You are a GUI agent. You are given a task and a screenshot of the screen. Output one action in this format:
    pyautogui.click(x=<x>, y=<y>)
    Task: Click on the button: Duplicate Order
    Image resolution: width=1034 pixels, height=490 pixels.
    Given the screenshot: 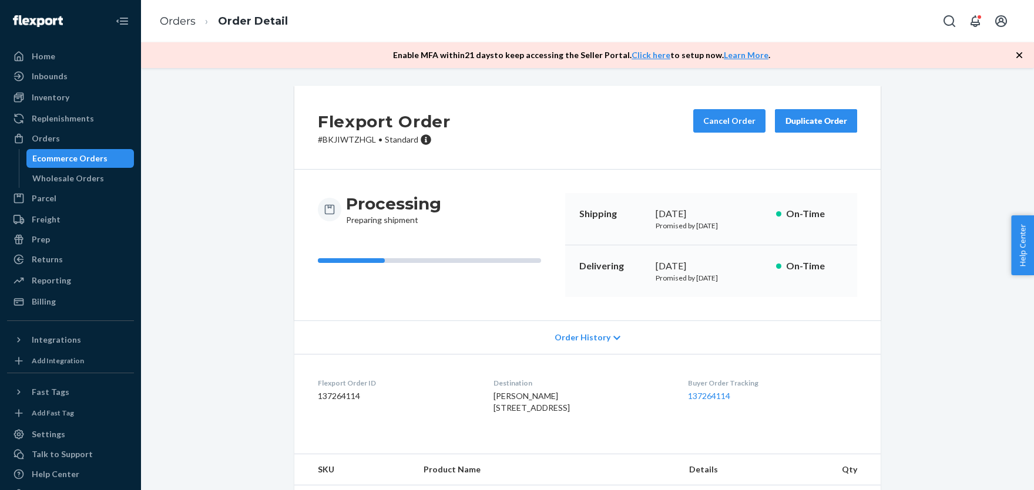 What is the action you would take?
    pyautogui.click(x=816, y=121)
    